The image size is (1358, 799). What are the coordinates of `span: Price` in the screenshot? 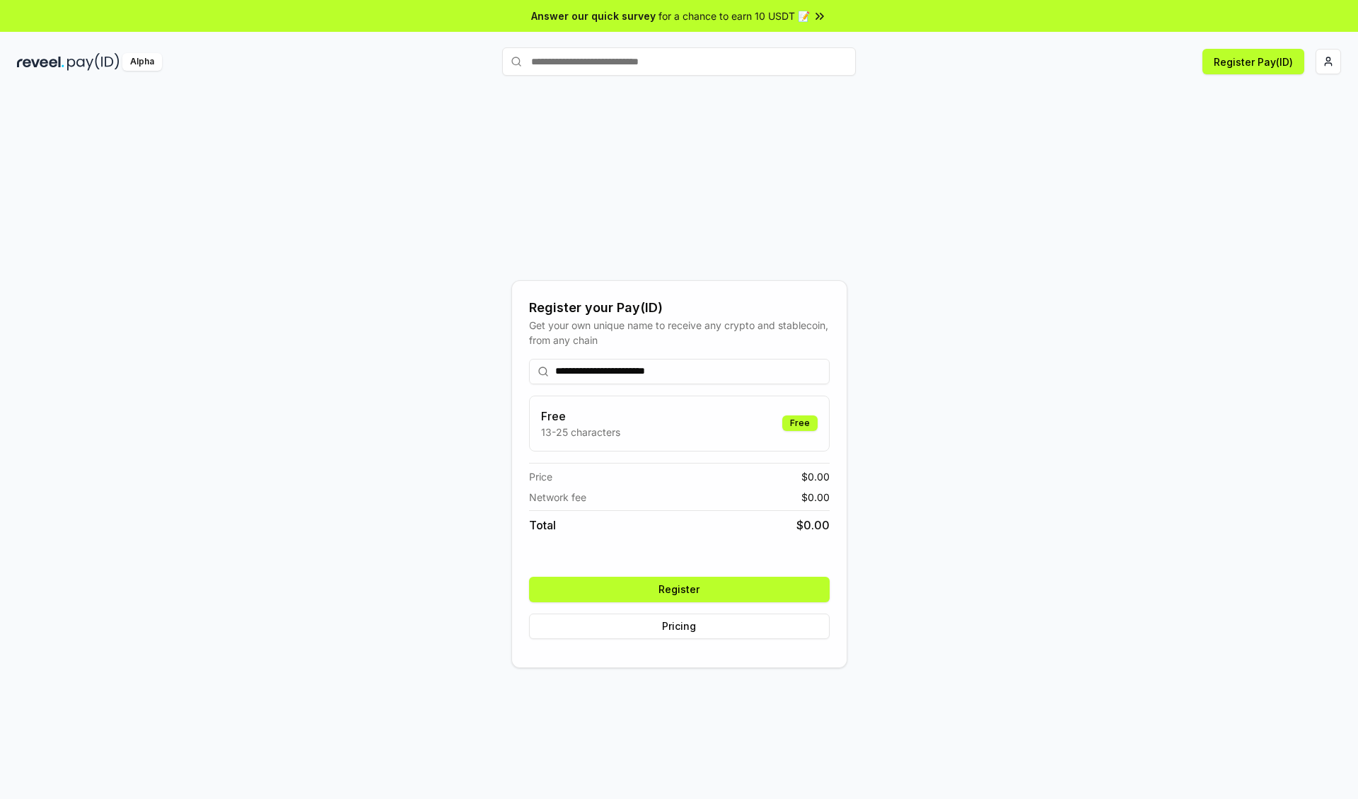 It's located at (540, 476).